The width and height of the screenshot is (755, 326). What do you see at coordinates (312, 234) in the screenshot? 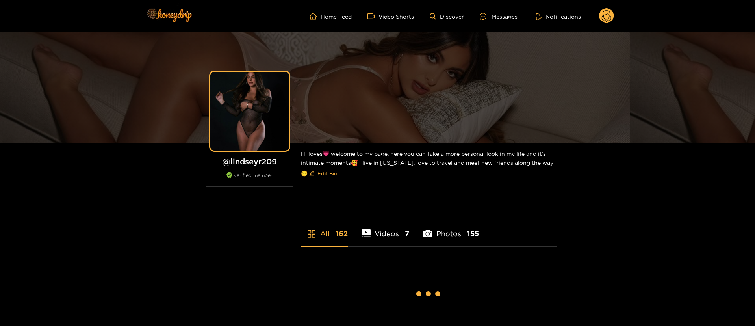
I see `span: appstore` at bounding box center [312, 234].